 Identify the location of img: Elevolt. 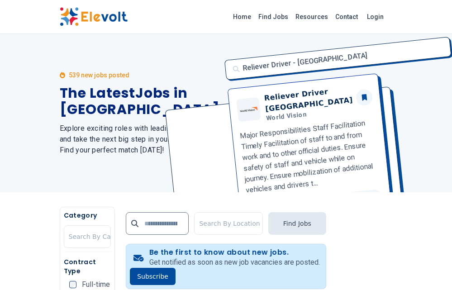
(94, 17).